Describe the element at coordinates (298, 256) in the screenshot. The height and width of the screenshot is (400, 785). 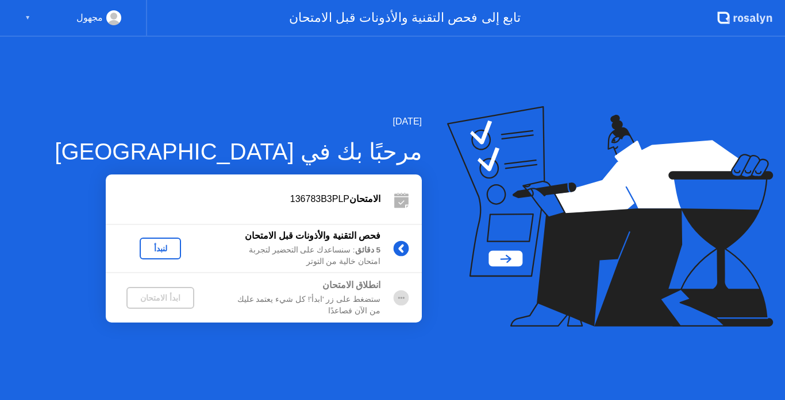
I see `div: : سنساعدك على التحضير لتجربة امتحان خالية من التوتر` at that location.